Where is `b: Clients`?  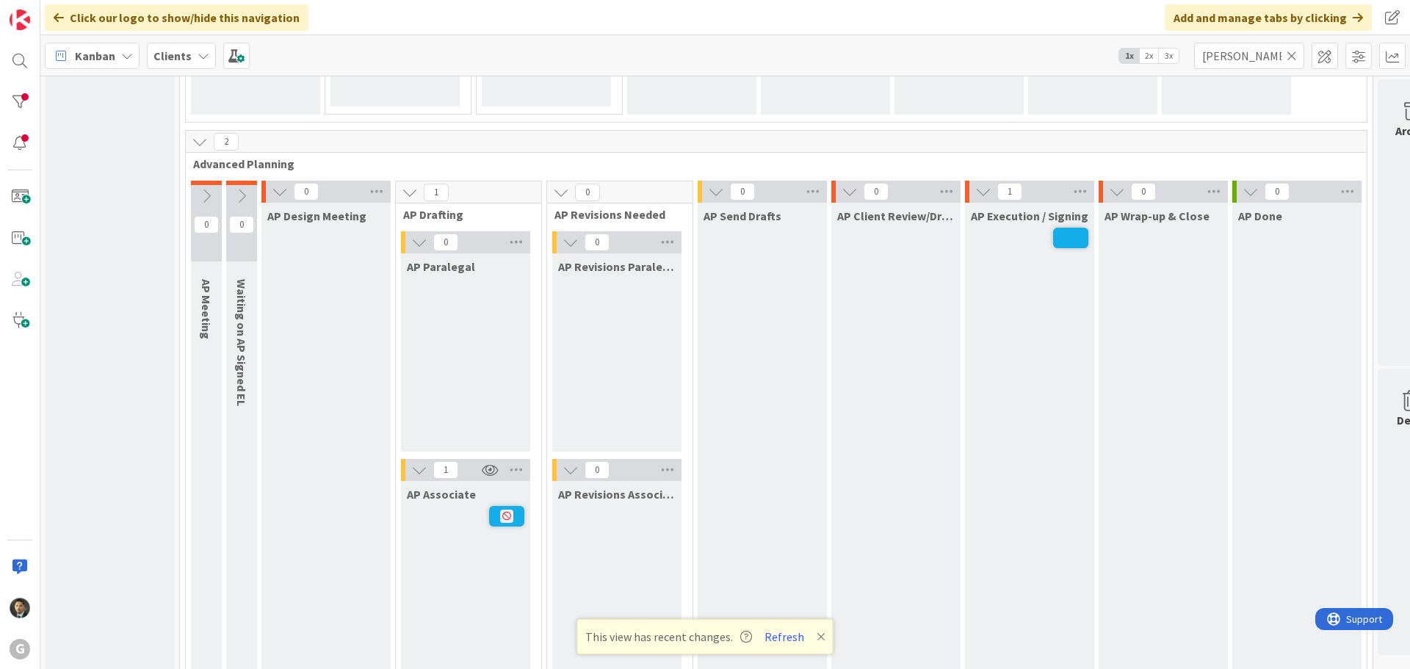
b: Clients is located at coordinates (173, 56).